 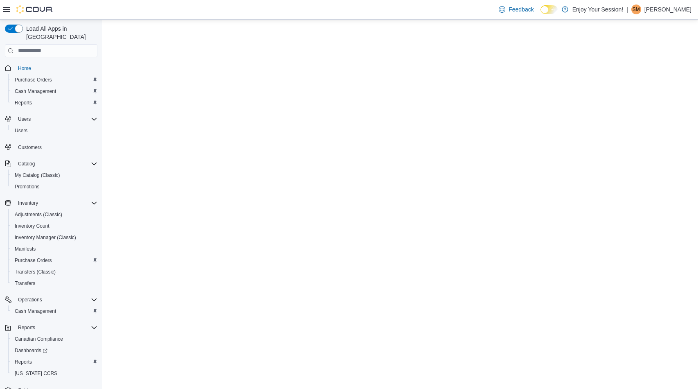 I want to click on a: My Catalog (Classic), so click(x=37, y=175).